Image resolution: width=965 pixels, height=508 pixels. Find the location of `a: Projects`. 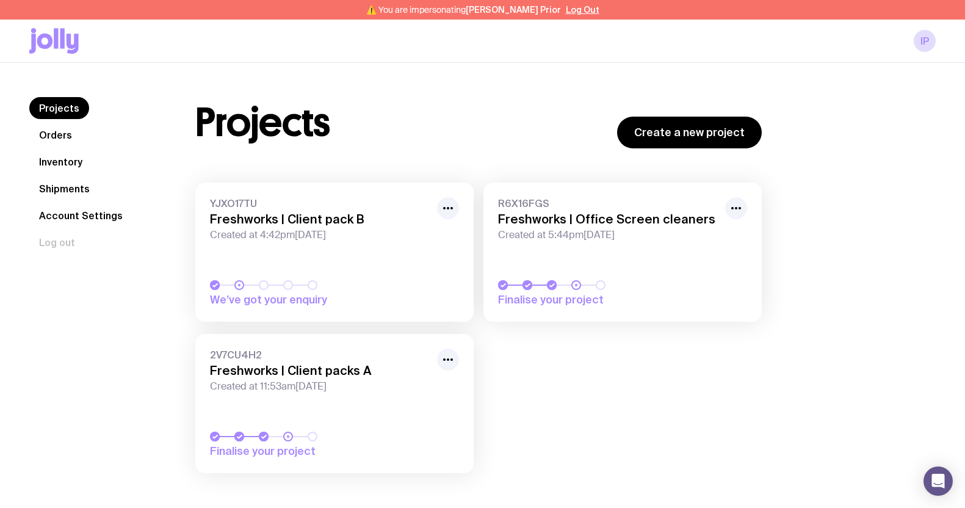

a: Projects is located at coordinates (59, 108).